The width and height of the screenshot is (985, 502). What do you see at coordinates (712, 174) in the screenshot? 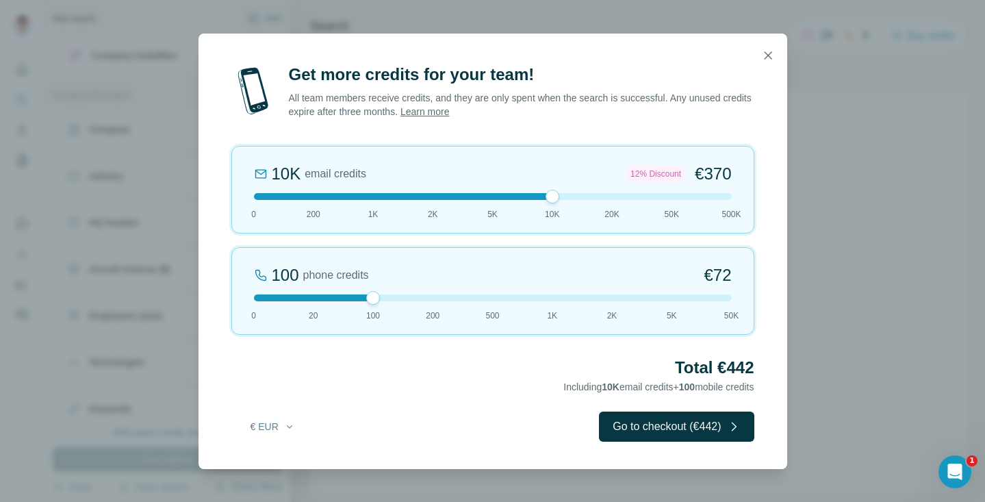
I see `span: €370` at bounding box center [712, 174].